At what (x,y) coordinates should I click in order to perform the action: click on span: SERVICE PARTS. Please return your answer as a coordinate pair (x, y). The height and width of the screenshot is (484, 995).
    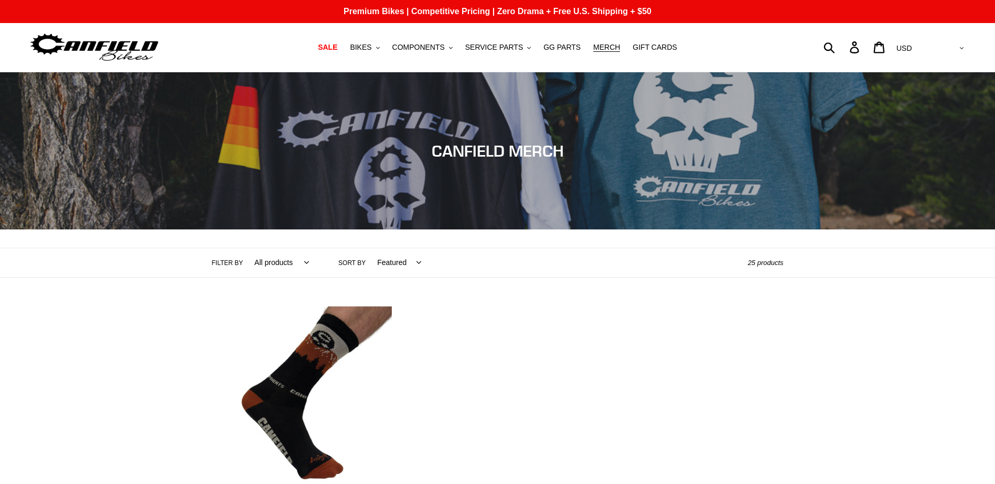
    Looking at the image, I should click on (494, 47).